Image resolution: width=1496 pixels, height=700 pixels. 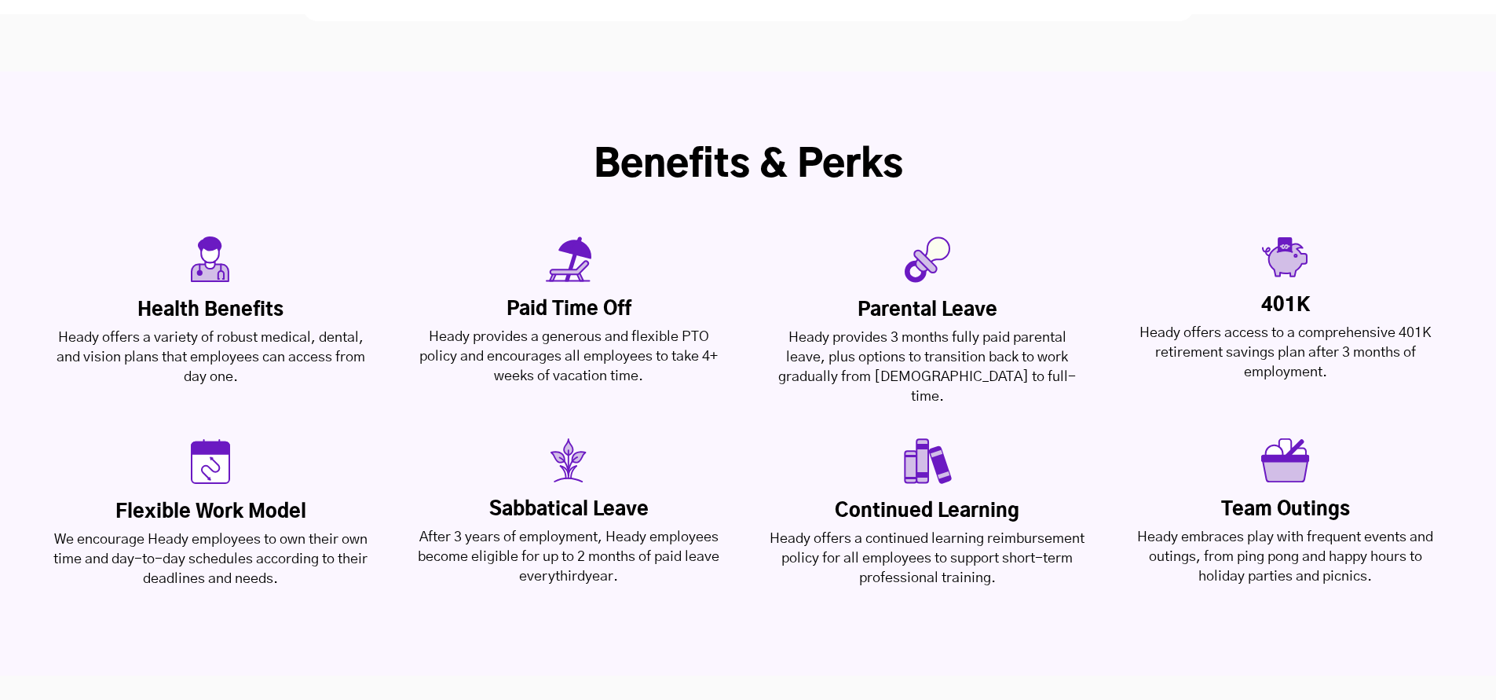 I want to click on div: We encourage Heady employees to own their own time and day-to-day schedules according to their de..., so click(x=210, y=559).